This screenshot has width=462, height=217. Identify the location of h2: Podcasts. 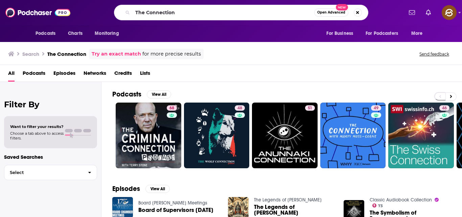
(127, 94).